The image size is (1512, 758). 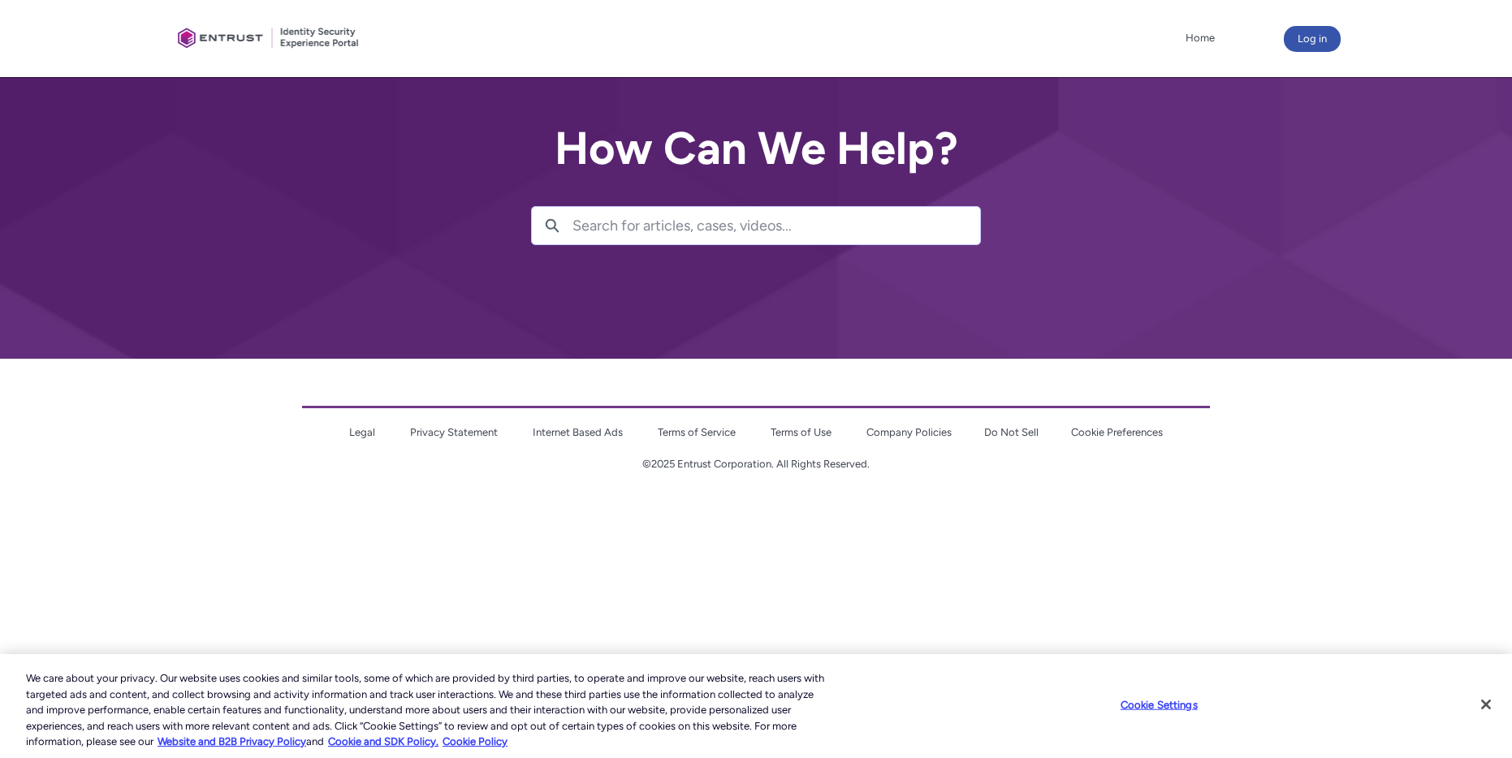 What do you see at coordinates (755, 464) in the screenshot?
I see `p: ©2025 Entrust Corporation. All Rights Reserved.` at bounding box center [755, 464].